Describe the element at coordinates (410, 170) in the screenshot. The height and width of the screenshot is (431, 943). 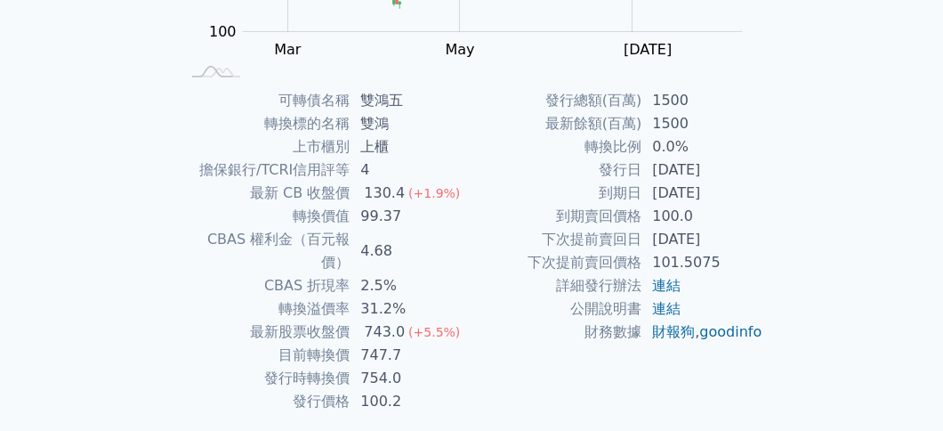
I see `td: 4` at that location.